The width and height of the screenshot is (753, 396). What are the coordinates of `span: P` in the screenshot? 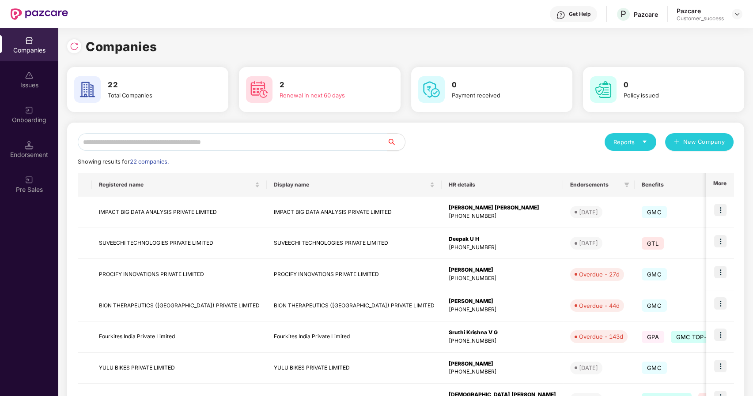 It's located at (623, 14).